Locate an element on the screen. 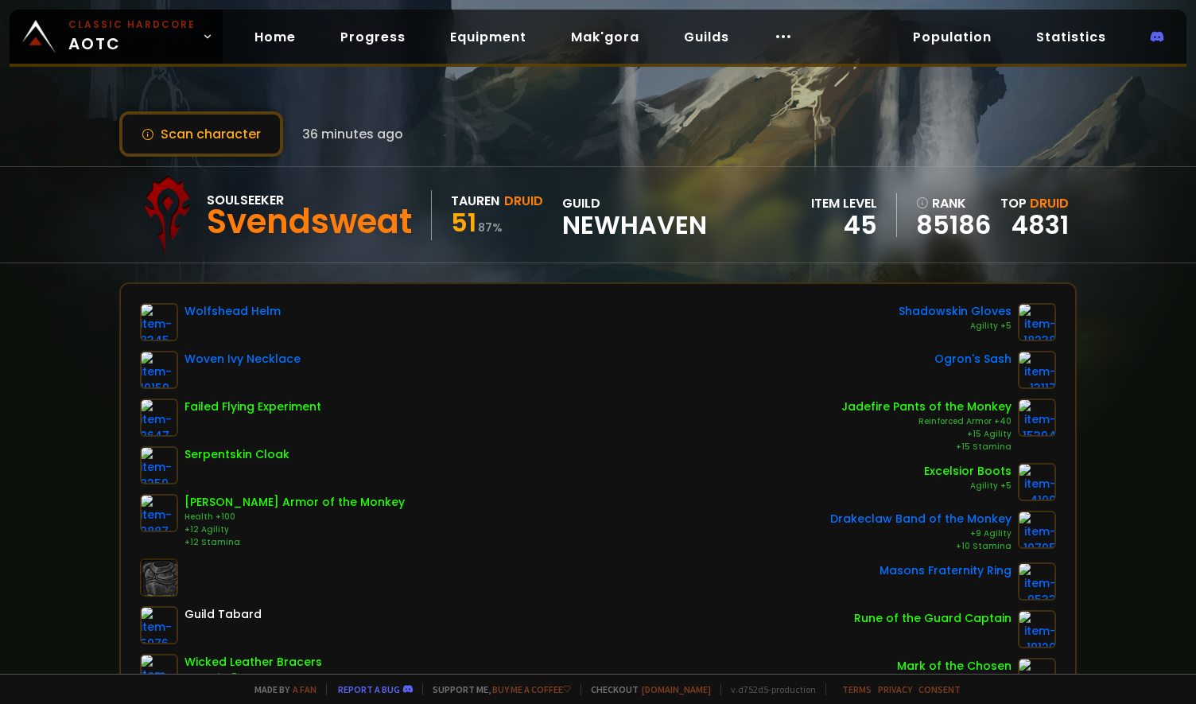 This screenshot has height=704, width=1196. a: Consent is located at coordinates (939, 689).